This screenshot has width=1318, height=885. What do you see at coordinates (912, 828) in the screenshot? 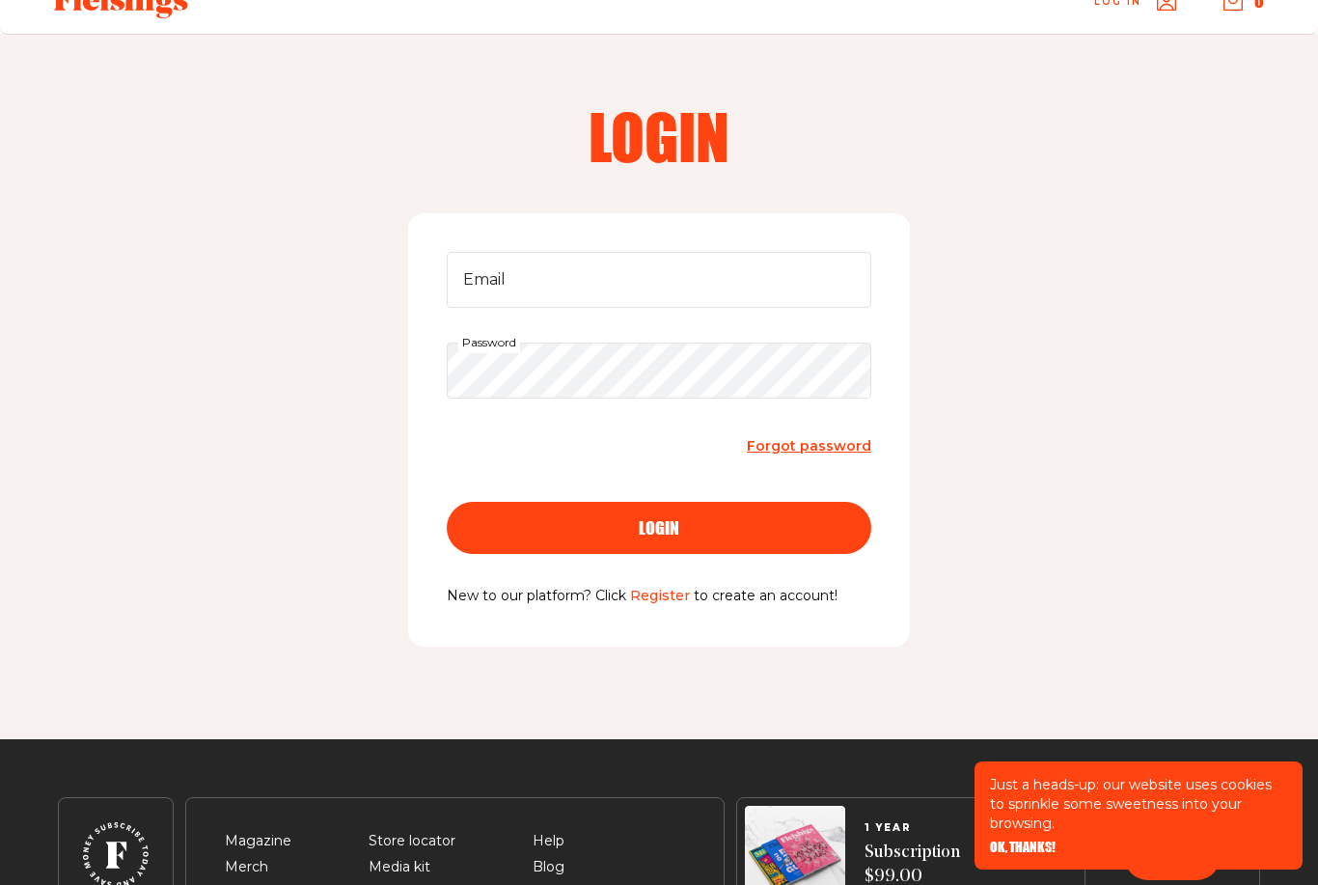
I see `span: 1 YEAR` at bounding box center [912, 828].